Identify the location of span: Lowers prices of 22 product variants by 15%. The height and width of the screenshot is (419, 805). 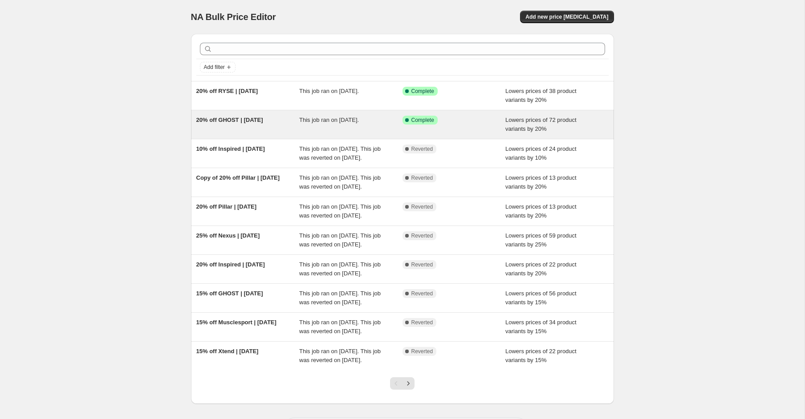
(541, 356).